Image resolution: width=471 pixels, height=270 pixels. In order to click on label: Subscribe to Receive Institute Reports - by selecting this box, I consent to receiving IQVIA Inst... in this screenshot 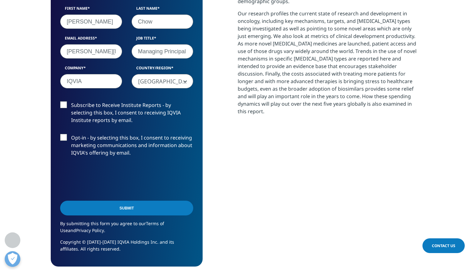, I will do `click(127, 114)`.